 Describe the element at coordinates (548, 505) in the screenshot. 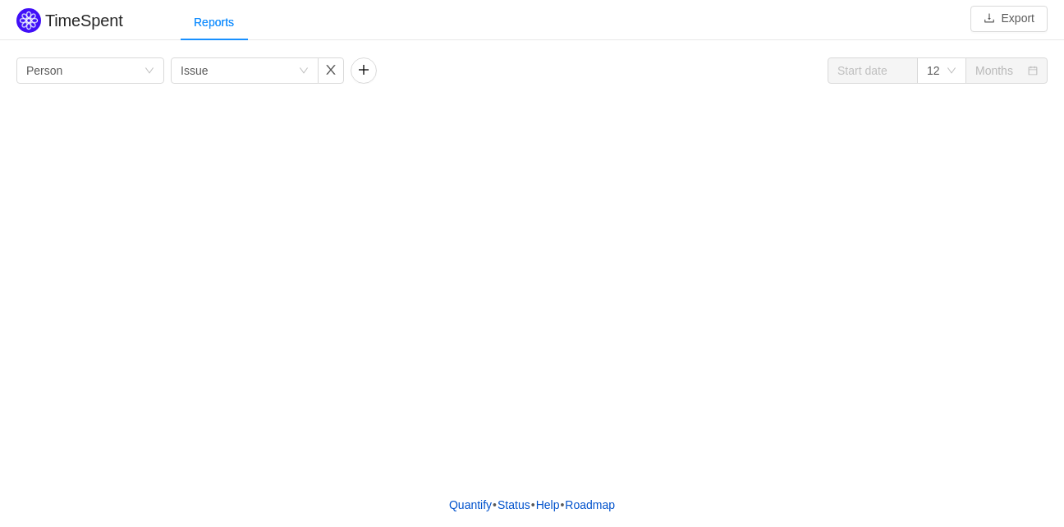

I see `a: Help` at that location.